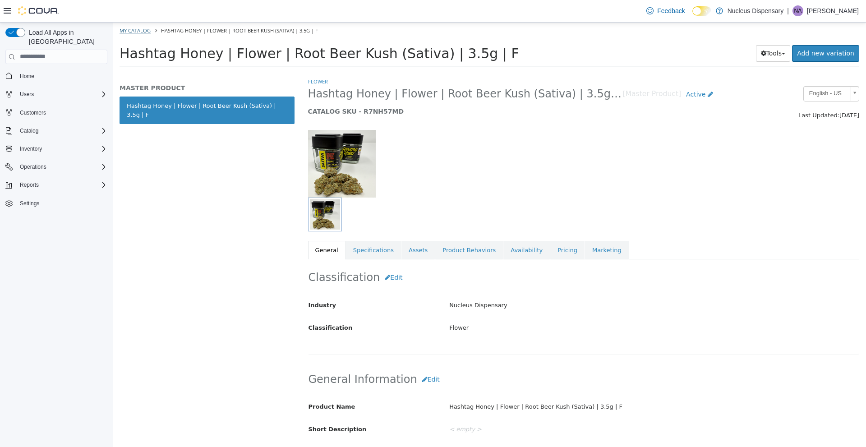  Describe the element at coordinates (56, 112) in the screenshot. I see `button: Customers` at that location.